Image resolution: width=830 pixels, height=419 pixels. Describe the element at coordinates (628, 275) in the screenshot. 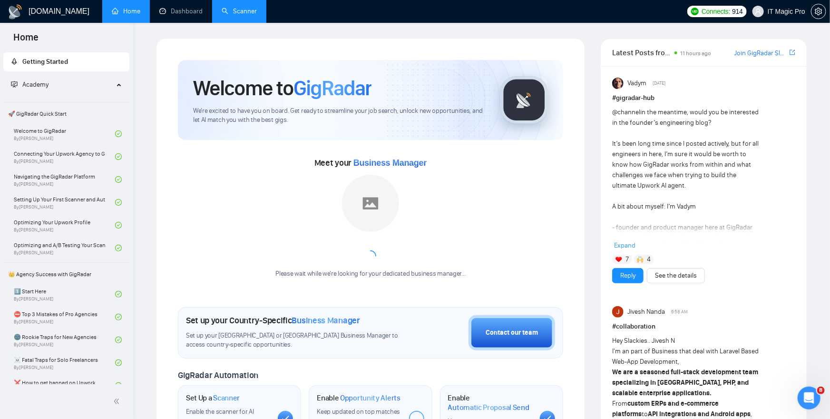

I see `button: Reply` at that location.